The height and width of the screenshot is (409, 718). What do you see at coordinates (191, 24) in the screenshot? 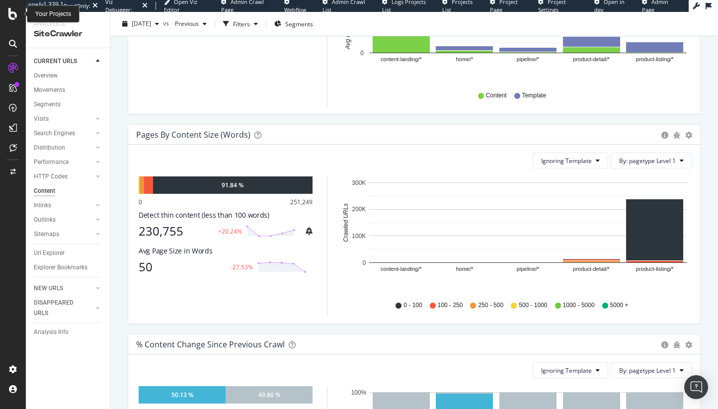
I see `button: Previous` at bounding box center [191, 24].